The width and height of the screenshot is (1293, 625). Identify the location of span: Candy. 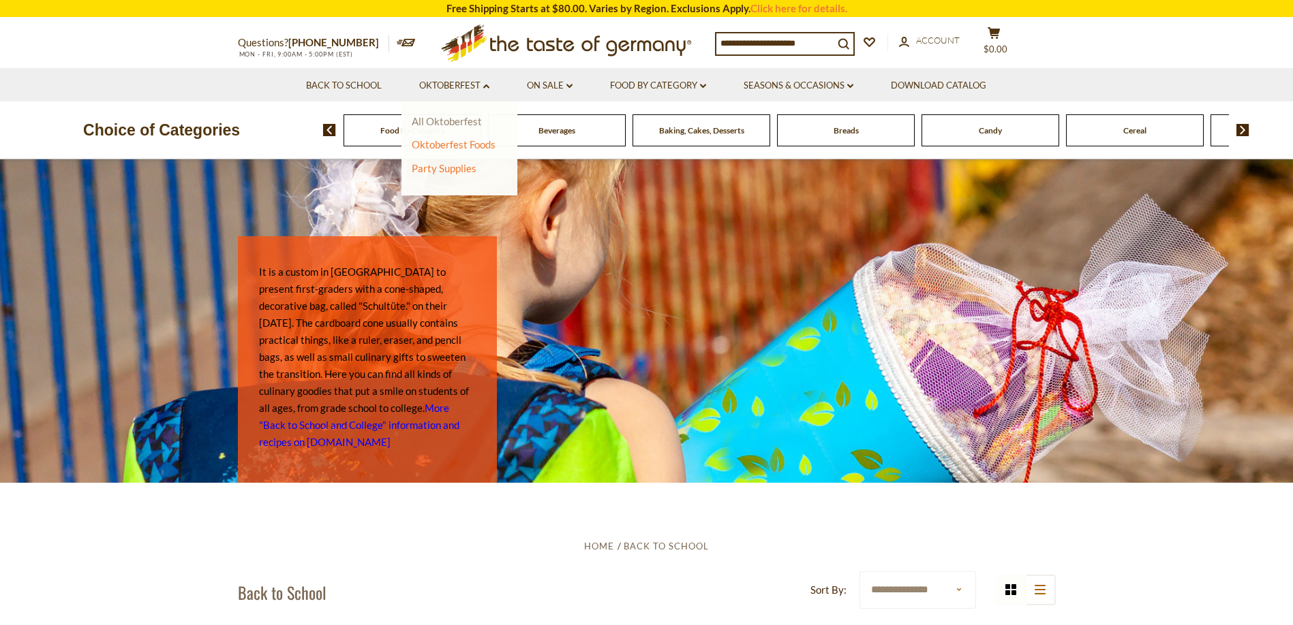
(990, 130).